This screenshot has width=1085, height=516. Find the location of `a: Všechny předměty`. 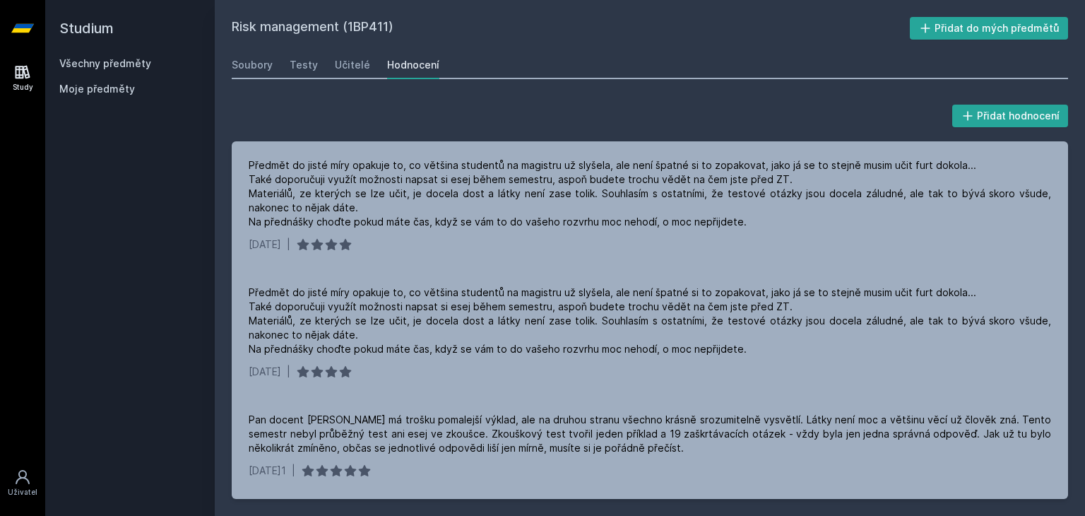

a: Všechny předměty is located at coordinates (105, 63).